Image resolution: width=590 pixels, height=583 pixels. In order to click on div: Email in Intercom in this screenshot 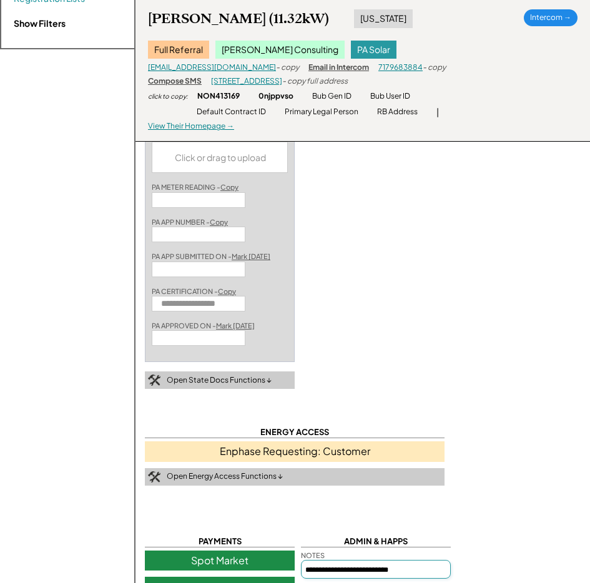, I will do `click(338, 67)`.